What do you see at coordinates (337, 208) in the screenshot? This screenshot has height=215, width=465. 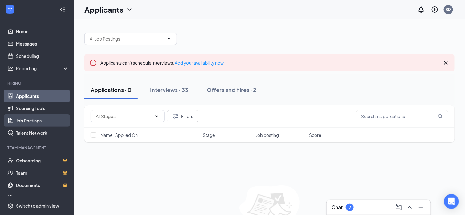 I see `h3: Chat` at bounding box center [337, 208].